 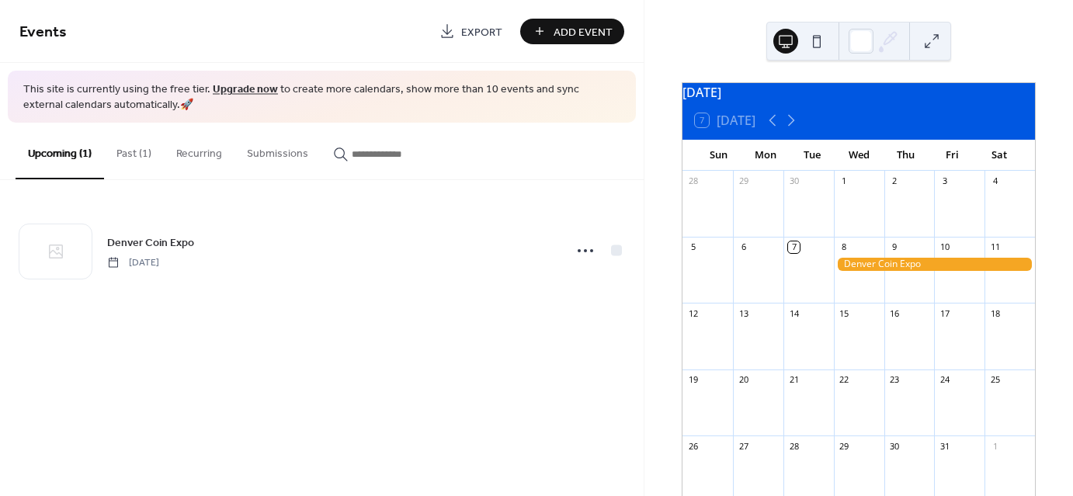 I want to click on div: 23, so click(x=895, y=380).